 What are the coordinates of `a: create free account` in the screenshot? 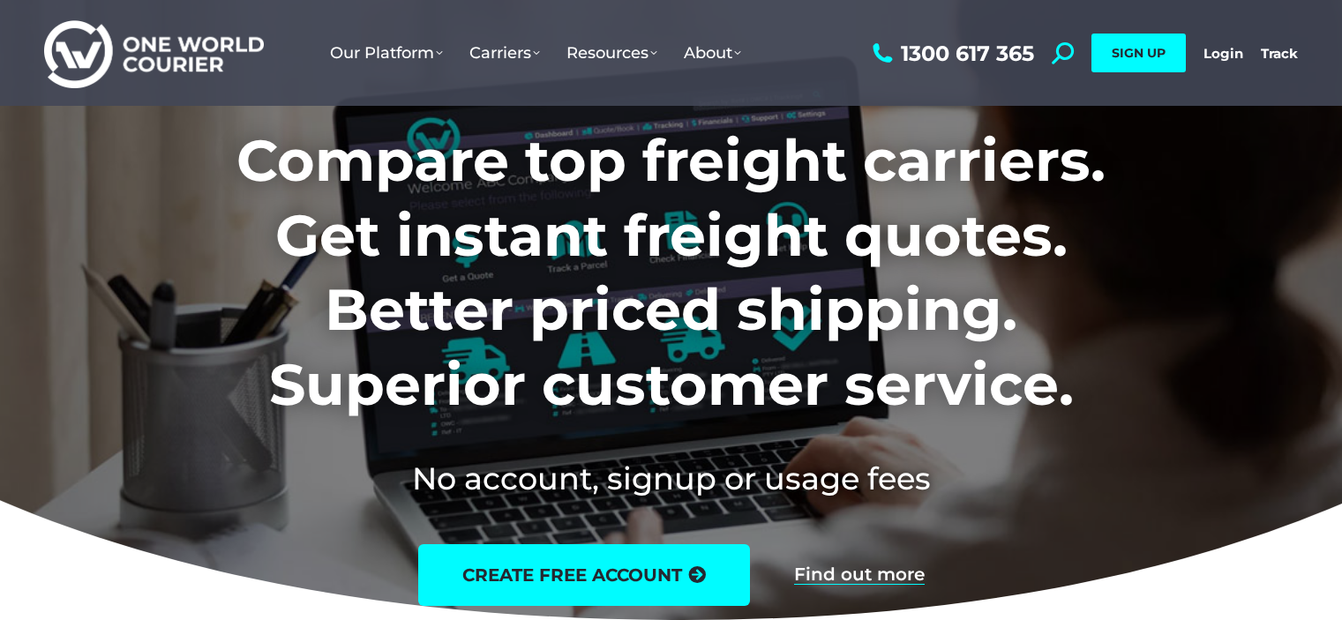 It's located at (584, 575).